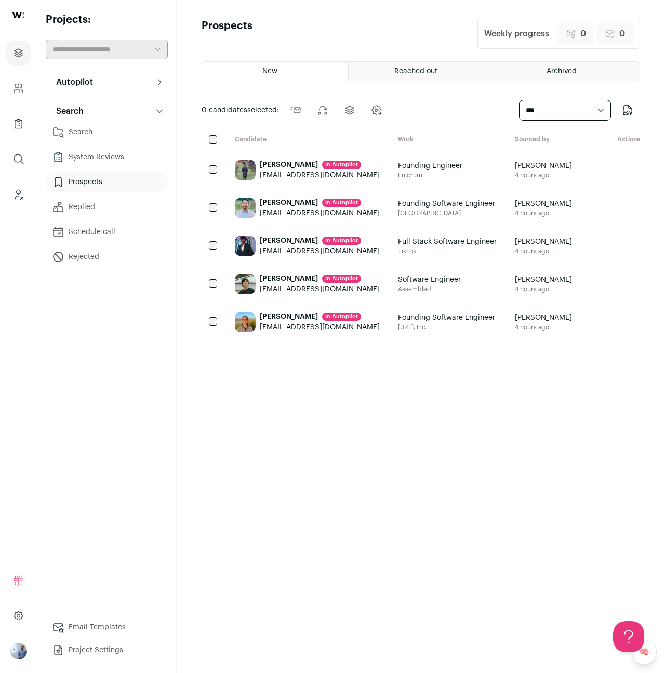  I want to click on span: Founding Engineer, so click(430, 166).